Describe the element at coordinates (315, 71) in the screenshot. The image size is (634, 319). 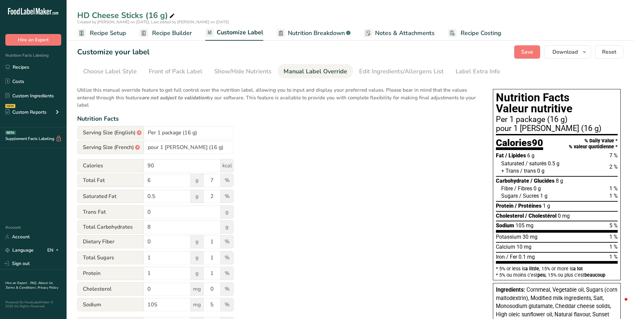
I see `div: Manual Label Override` at that location.